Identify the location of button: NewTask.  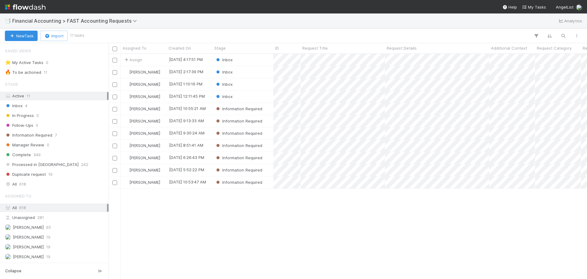
(21, 36).